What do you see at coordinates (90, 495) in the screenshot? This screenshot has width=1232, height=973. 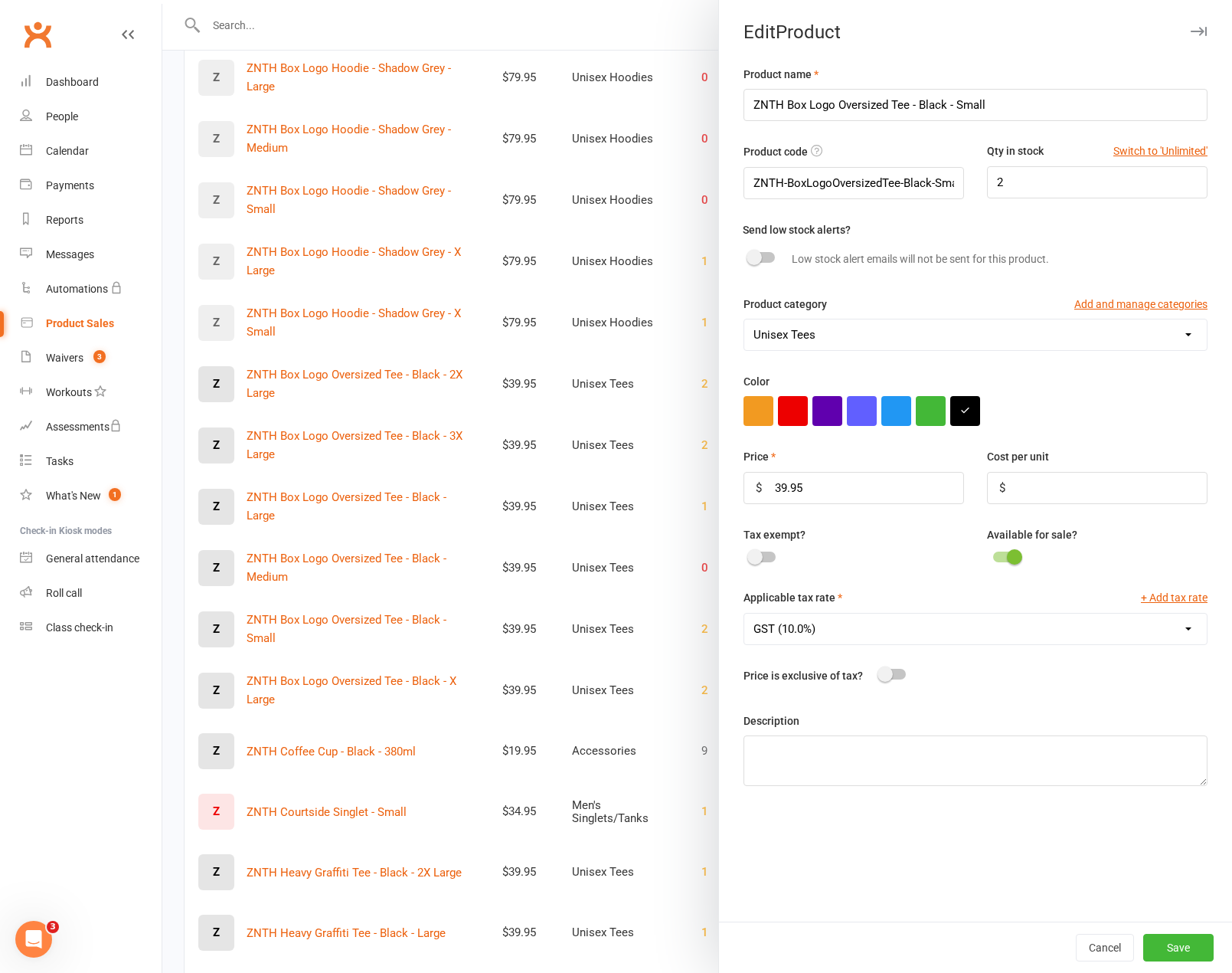 I see `a: What's New1` at bounding box center [90, 495].